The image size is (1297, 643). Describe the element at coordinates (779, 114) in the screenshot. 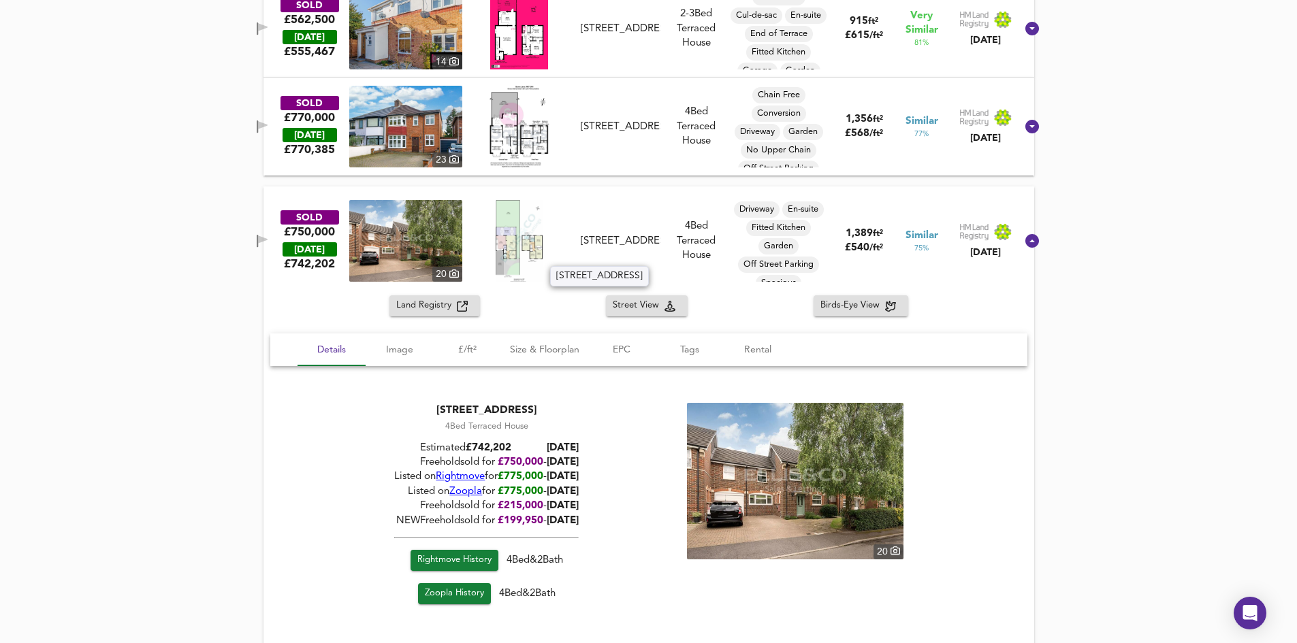

I see `div: Conversion` at that location.